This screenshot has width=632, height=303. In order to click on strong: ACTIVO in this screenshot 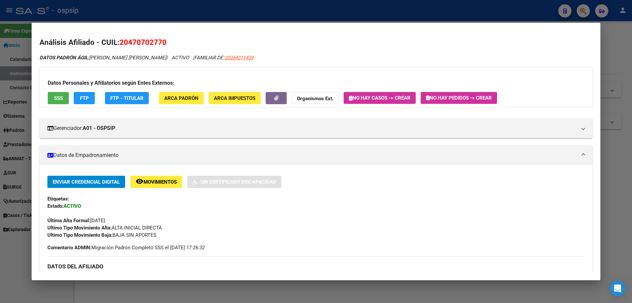, I will do `click(72, 206)`.